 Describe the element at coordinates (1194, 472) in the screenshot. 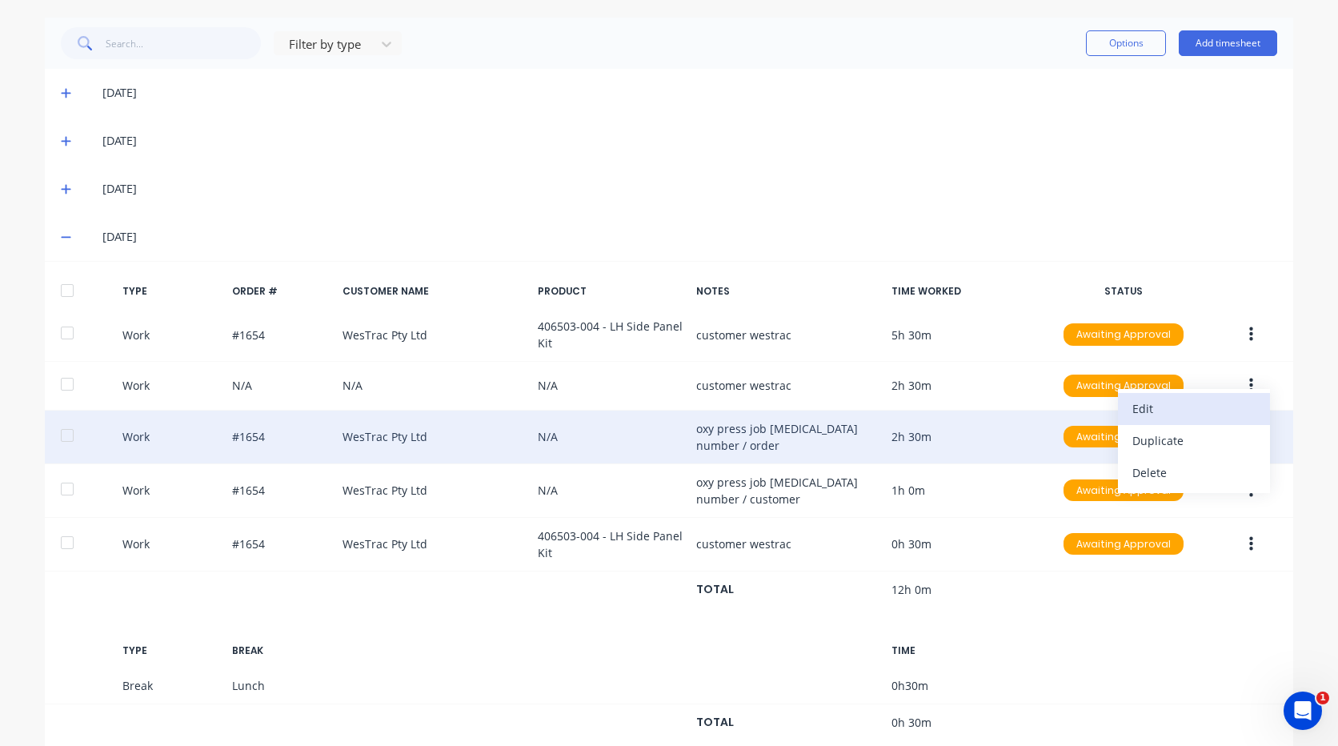

I see `div: Delete` at that location.